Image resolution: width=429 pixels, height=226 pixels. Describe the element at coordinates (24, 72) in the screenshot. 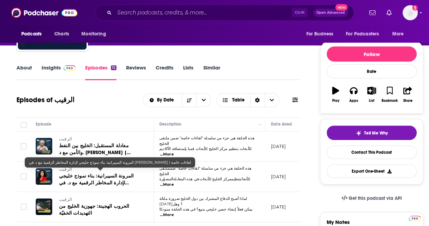

I see `a: About` at that location.